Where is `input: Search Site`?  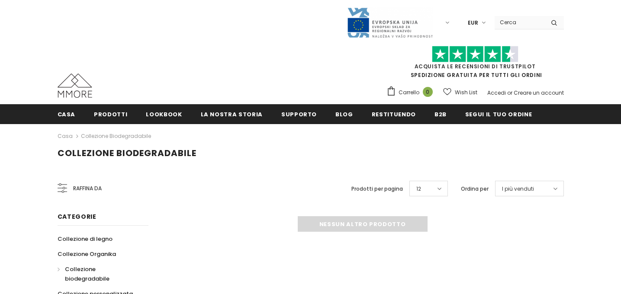 input: Search Site is located at coordinates (520, 22).